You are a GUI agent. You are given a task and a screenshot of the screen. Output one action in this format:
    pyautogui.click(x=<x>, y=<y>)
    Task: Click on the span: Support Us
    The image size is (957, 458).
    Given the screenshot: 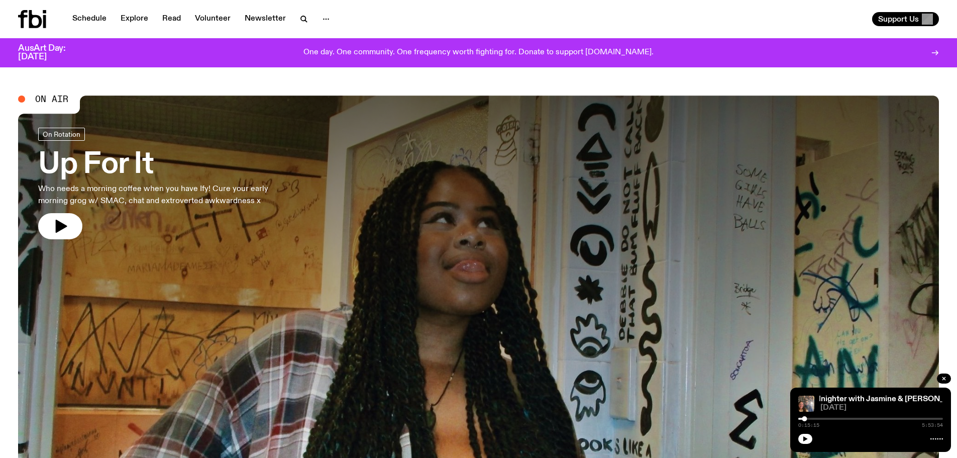 What is the action you would take?
    pyautogui.click(x=899, y=19)
    